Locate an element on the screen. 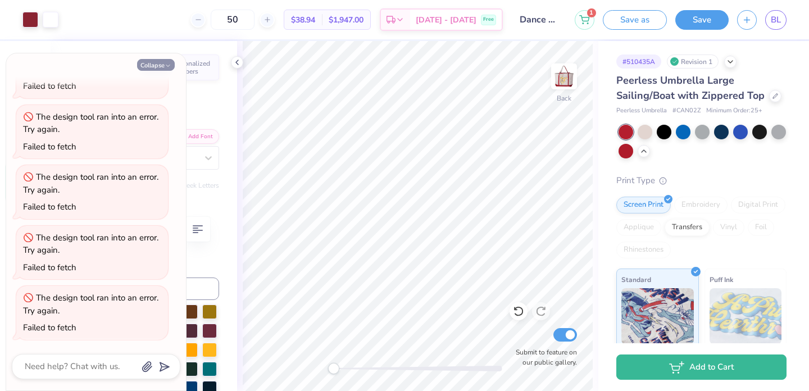  span: 1 is located at coordinates (591, 13).